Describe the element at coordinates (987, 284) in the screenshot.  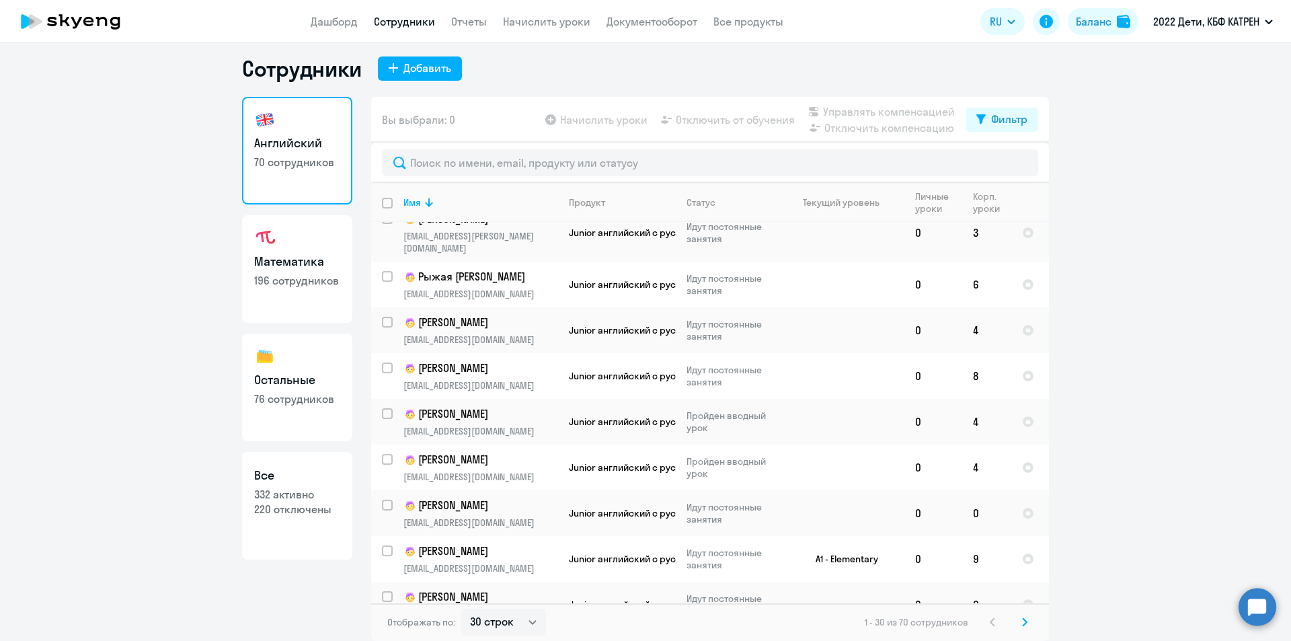
I see `td: 6` at that location.